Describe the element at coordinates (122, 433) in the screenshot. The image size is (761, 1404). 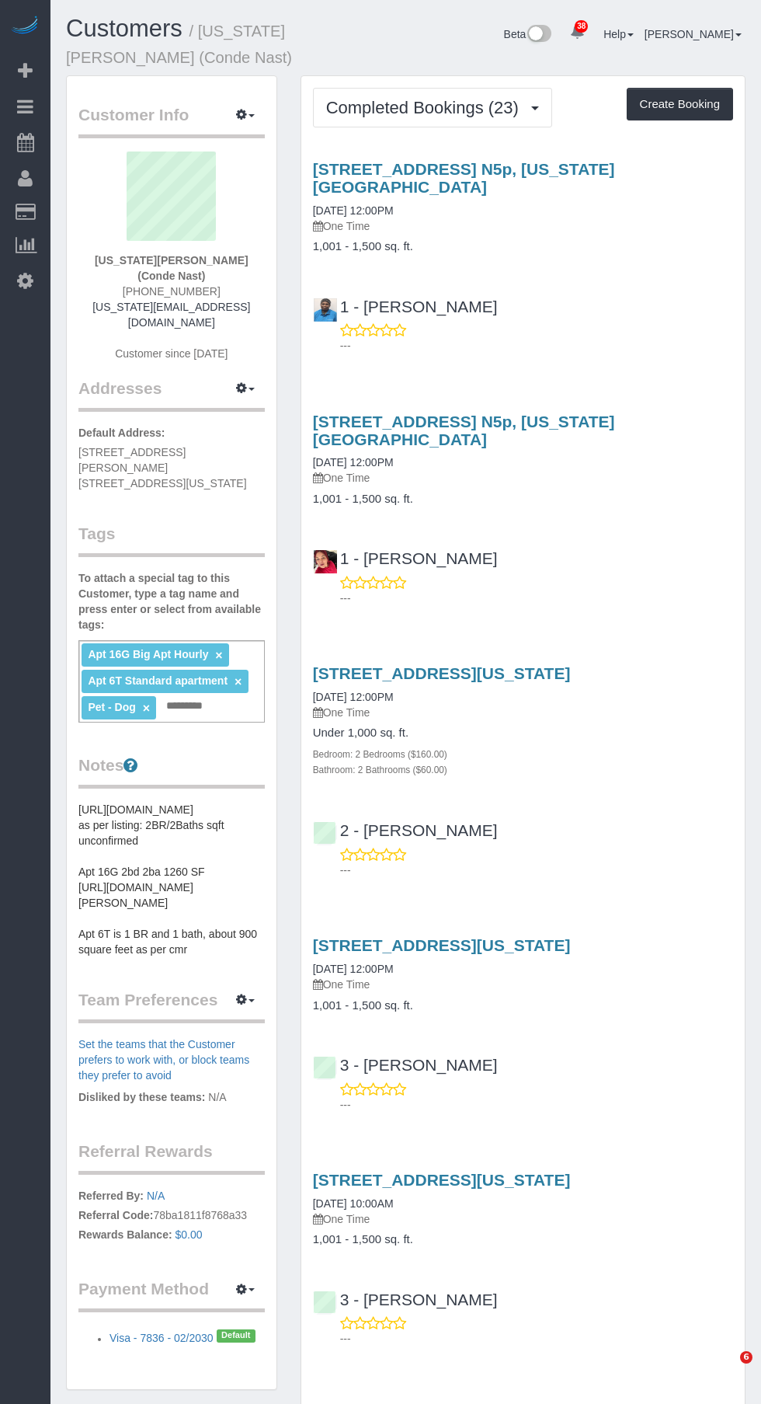
I see `label: Default Address:` at that location.